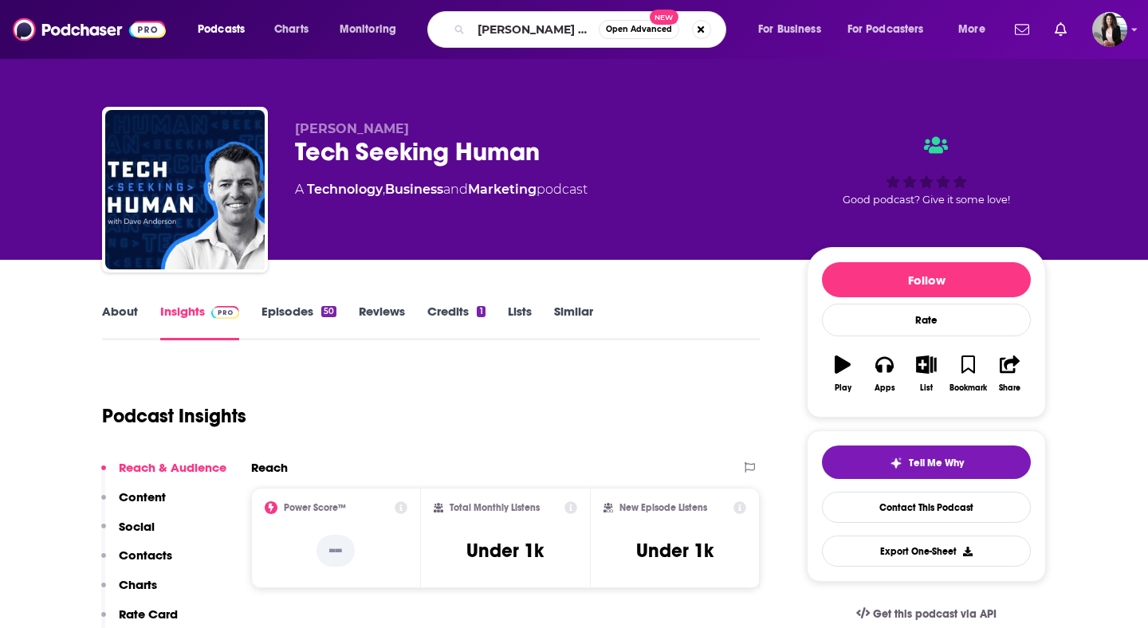  Describe the element at coordinates (639, 30) in the screenshot. I see `span: Open Advanced` at that location.